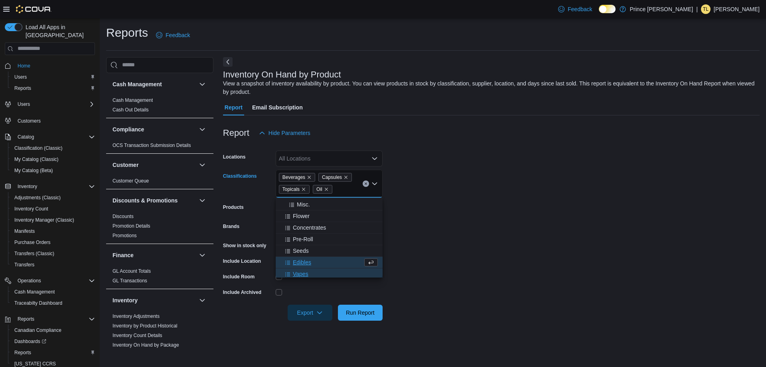  I want to click on button: Edibles, so click(329, 262).